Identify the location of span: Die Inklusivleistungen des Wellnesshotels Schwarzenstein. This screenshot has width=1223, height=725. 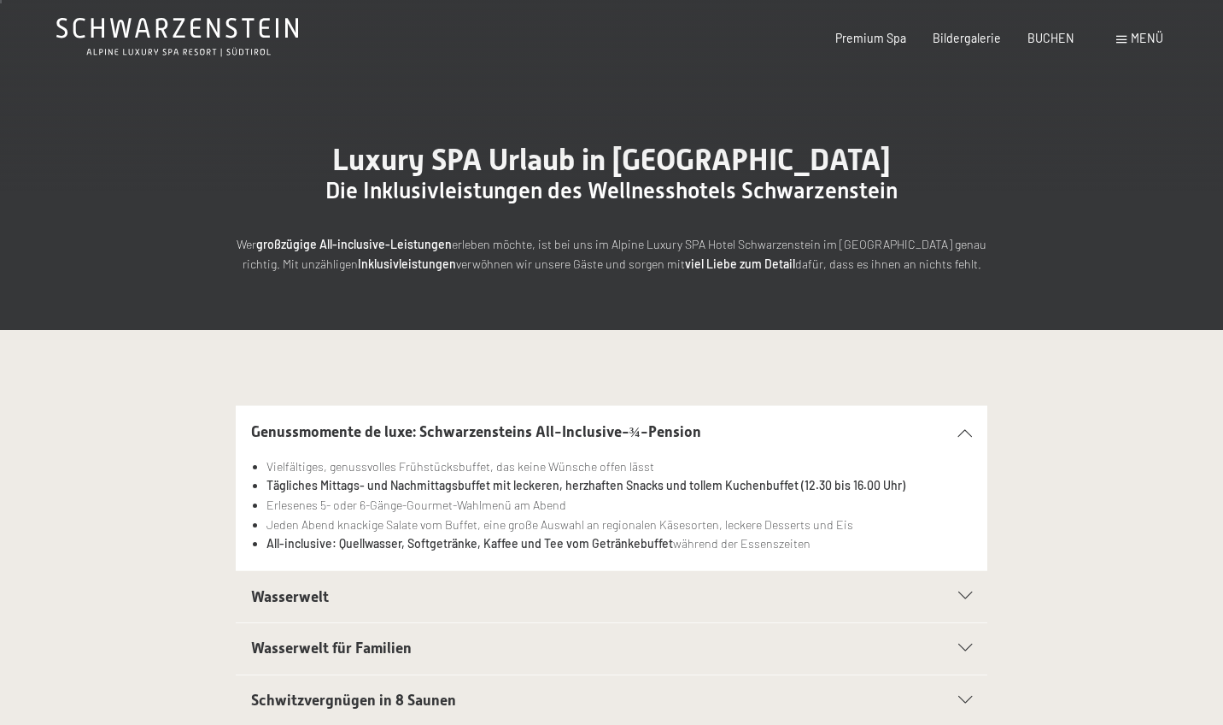
(612, 191).